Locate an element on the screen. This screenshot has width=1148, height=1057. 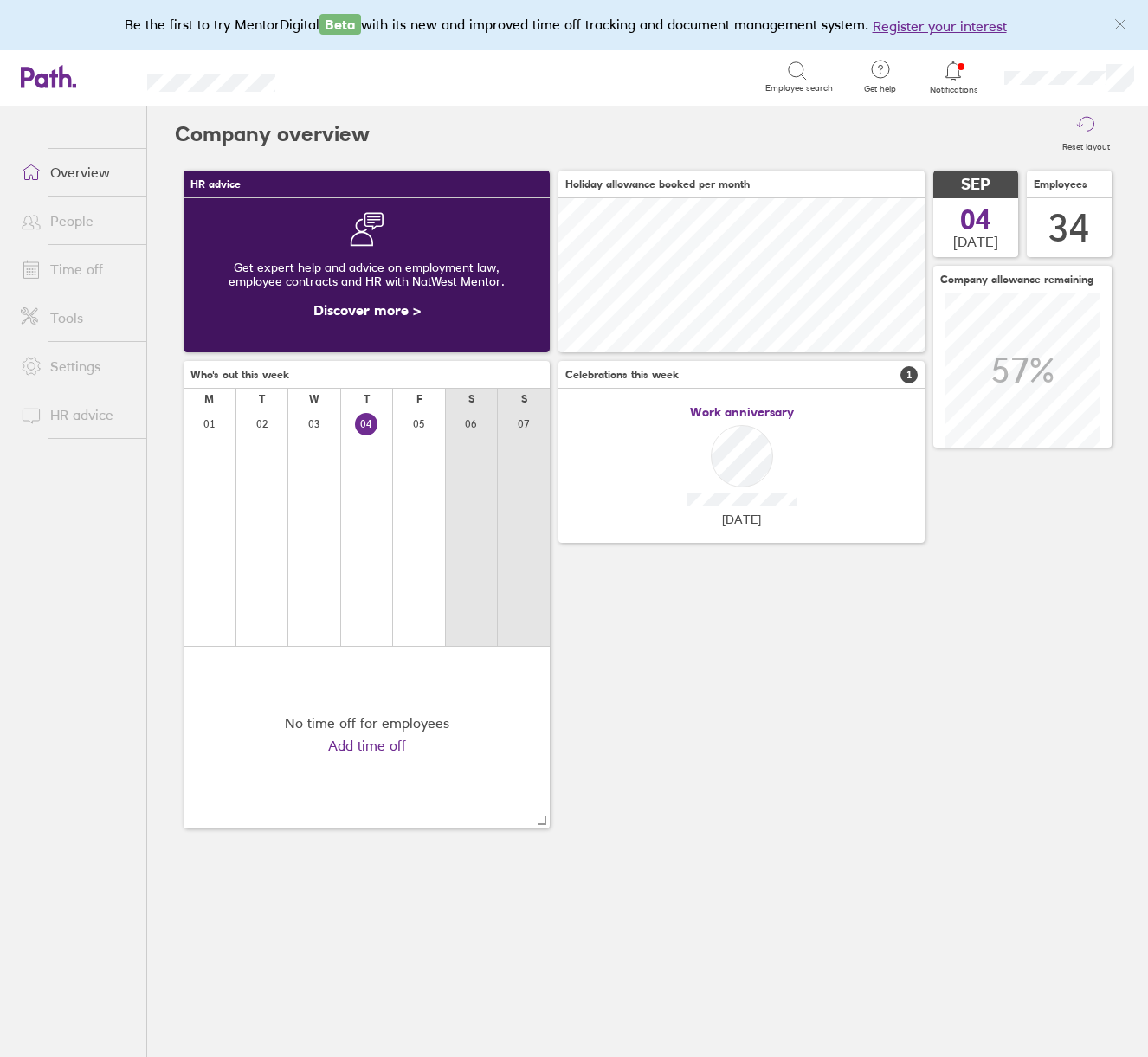
div: No time off for employees is located at coordinates (367, 723).